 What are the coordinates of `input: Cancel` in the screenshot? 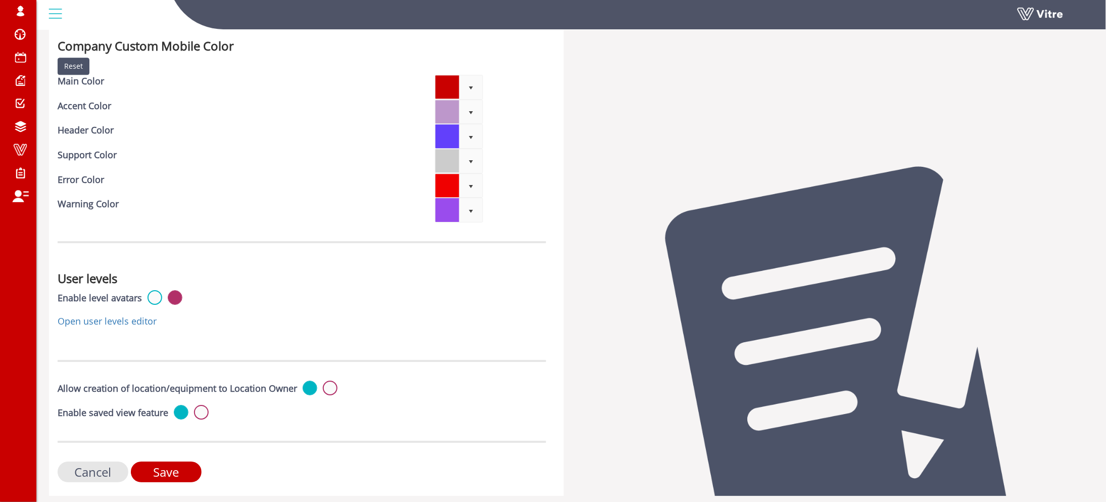 It's located at (93, 471).